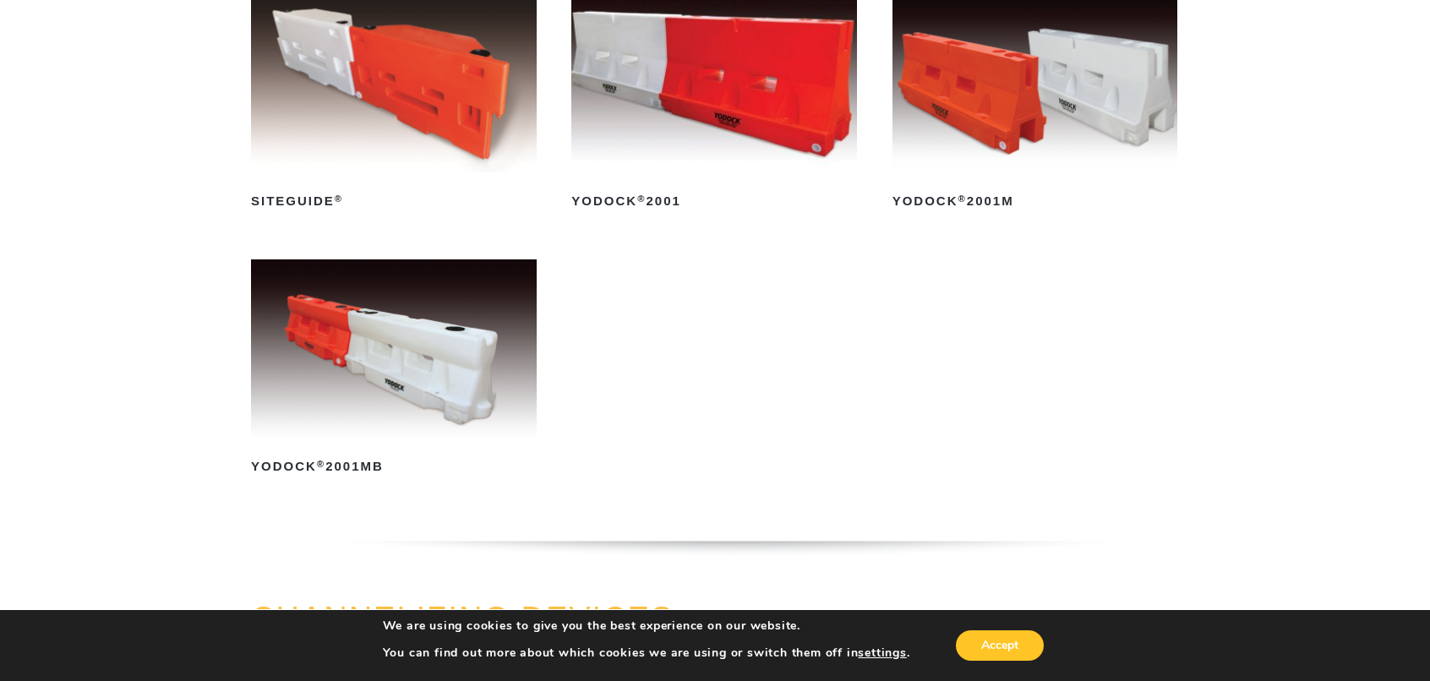 The width and height of the screenshot is (1430, 681). Describe the element at coordinates (1000, 646) in the screenshot. I see `button: Accept` at that location.